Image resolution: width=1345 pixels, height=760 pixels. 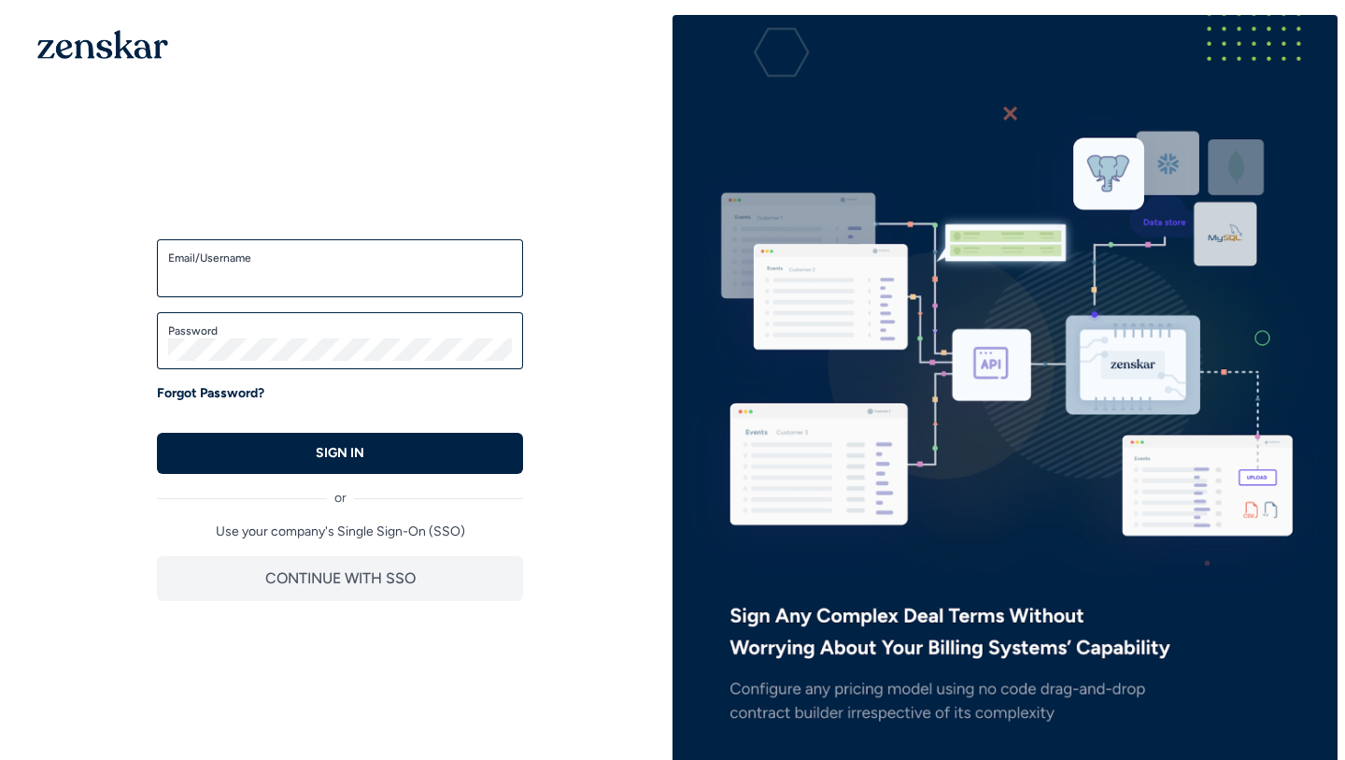 I want to click on button: CONTINUE WITH SSO, so click(x=340, y=578).